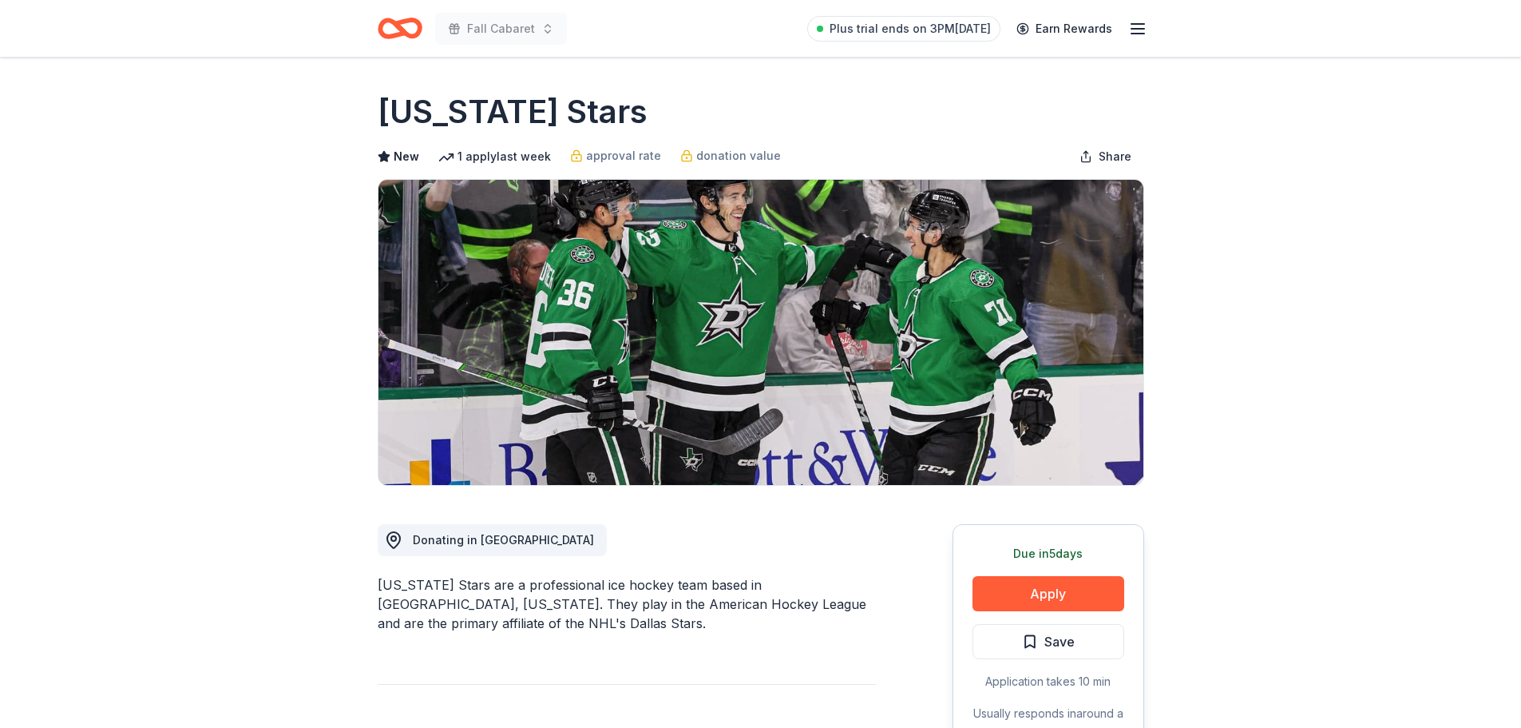 The width and height of the screenshot is (1521, 728). Describe the element at coordinates (1049, 681) in the screenshot. I see `div: Application takes 10 min` at that location.